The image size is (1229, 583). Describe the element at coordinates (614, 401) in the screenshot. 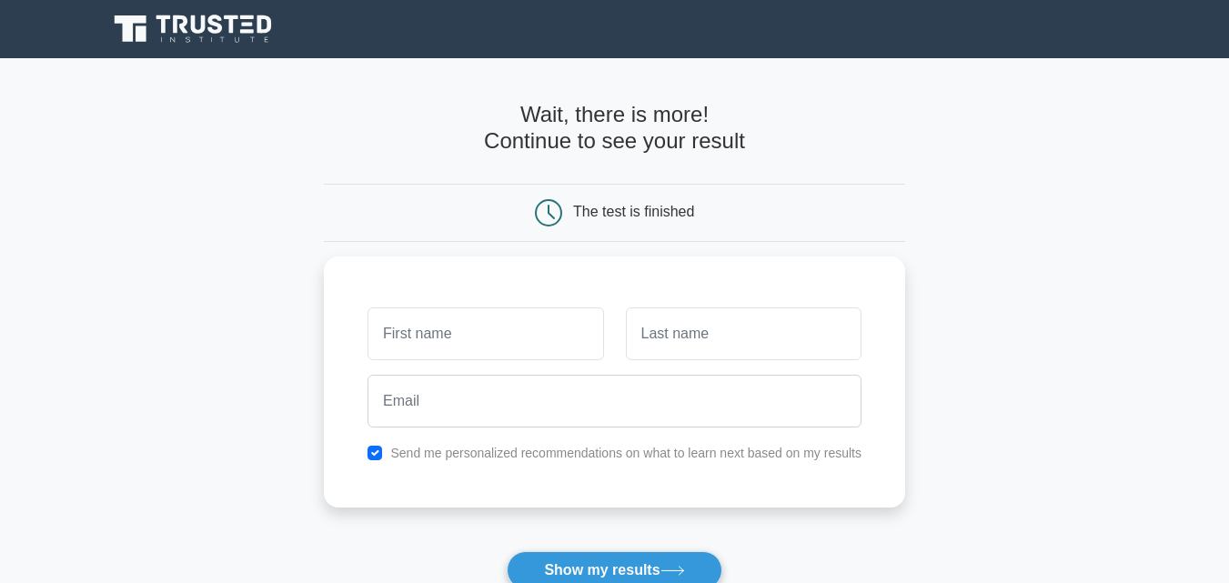

I see `input: Email` at that location.